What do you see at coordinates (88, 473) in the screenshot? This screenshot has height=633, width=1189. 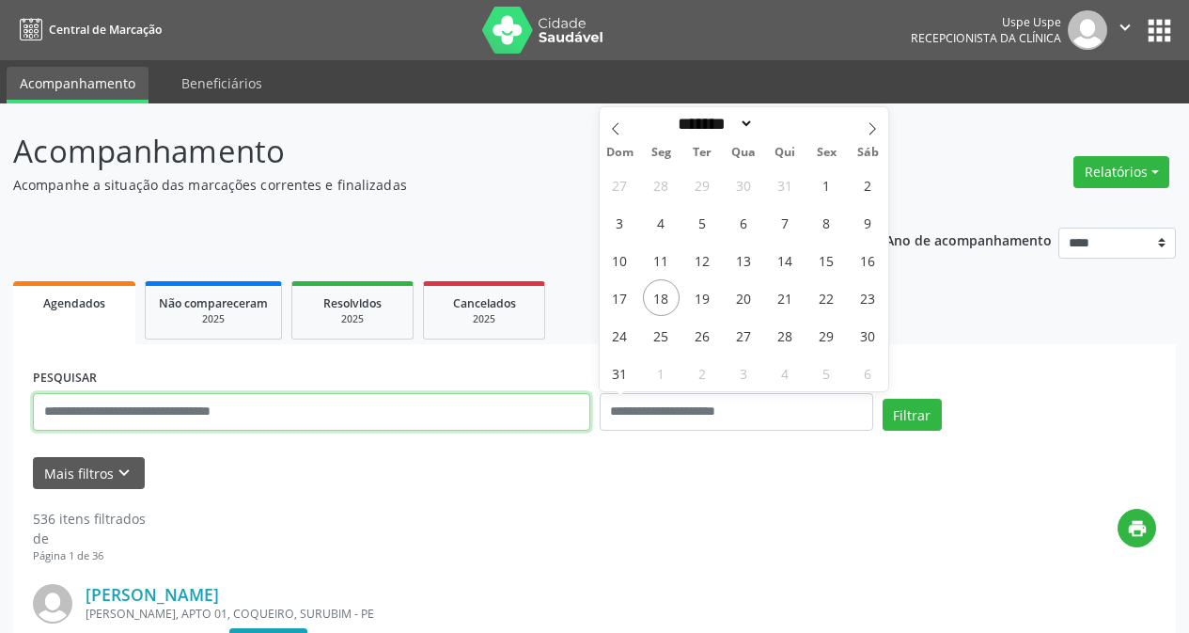 I see `button: Mais filtroskeyboard_arrow_down` at bounding box center [88, 473].